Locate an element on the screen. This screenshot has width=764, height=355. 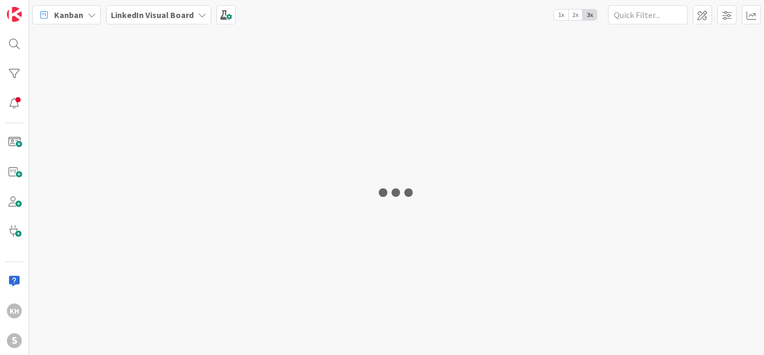
span: Kanban is located at coordinates (68, 15).